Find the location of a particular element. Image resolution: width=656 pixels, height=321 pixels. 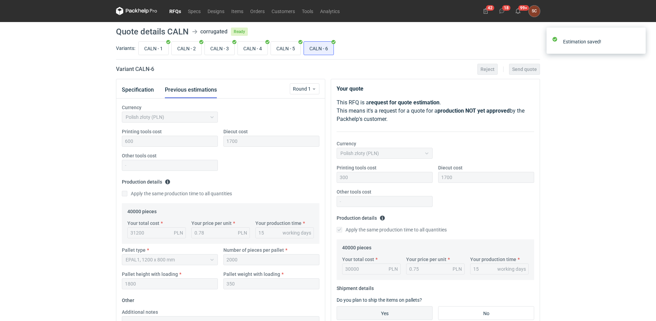

p: This RFQ is a . This means it's a request for a quote for a by the Packhelp's customer. is located at coordinates (435, 111).